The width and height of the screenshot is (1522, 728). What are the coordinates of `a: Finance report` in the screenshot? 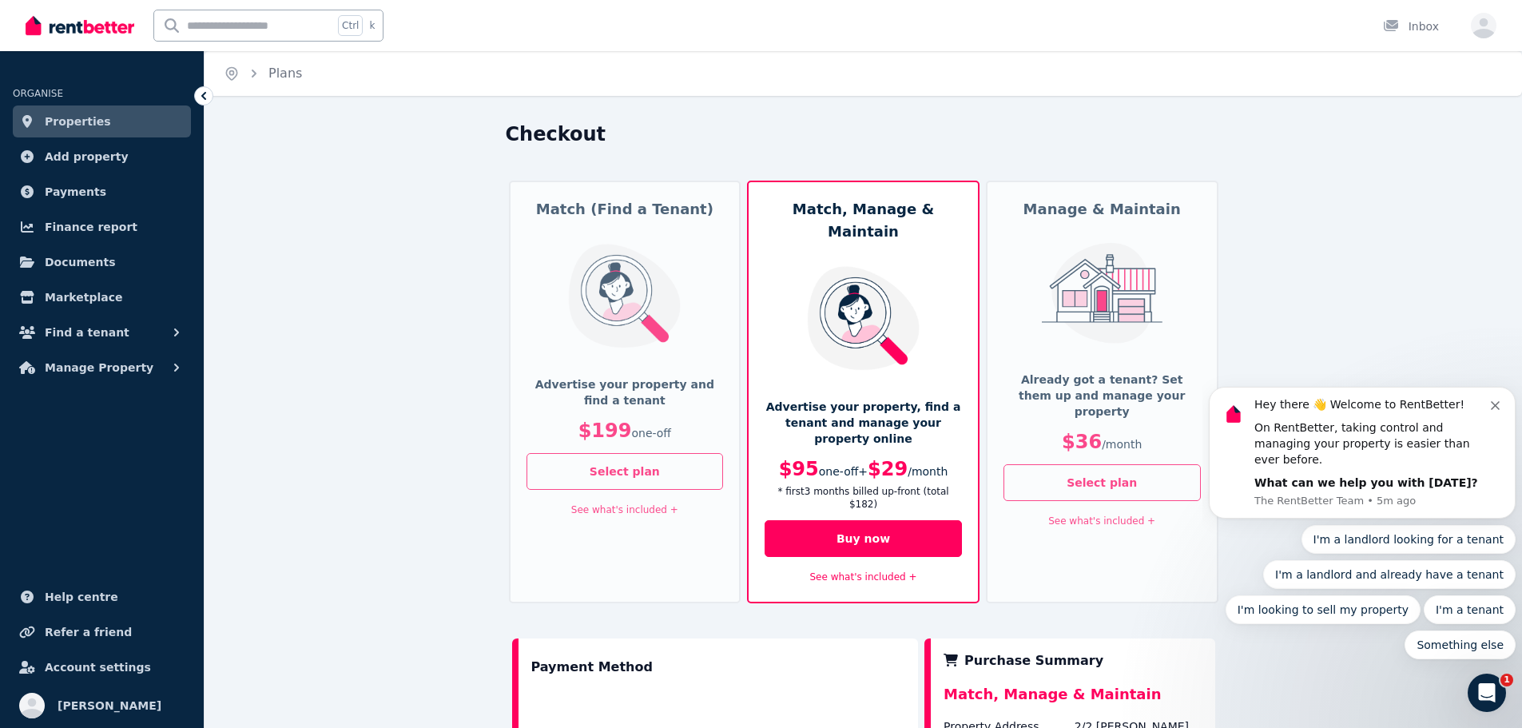 It's located at (101, 227).